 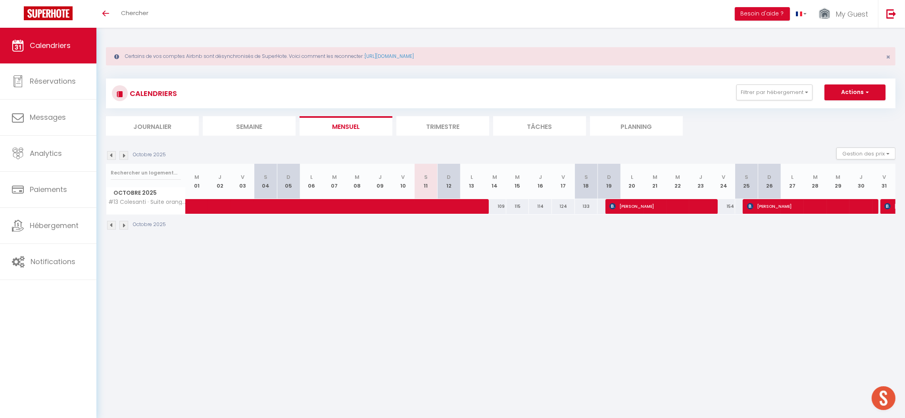 I want to click on li: Mensuel, so click(x=346, y=126).